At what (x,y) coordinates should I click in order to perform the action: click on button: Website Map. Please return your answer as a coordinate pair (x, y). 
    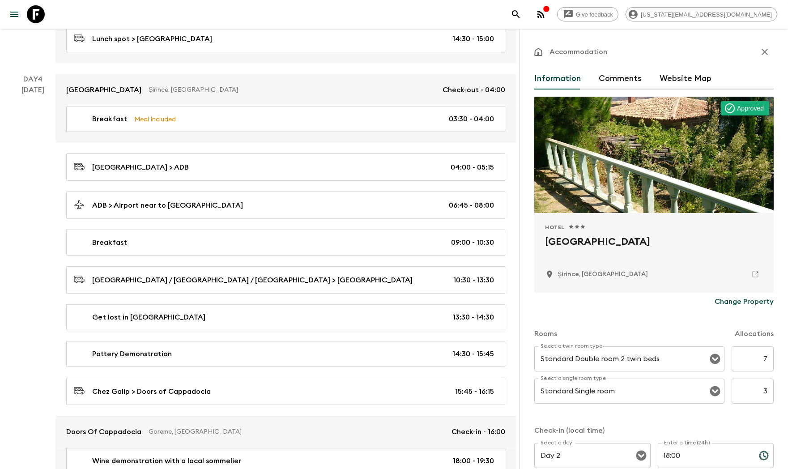
    Looking at the image, I should click on (685, 79).